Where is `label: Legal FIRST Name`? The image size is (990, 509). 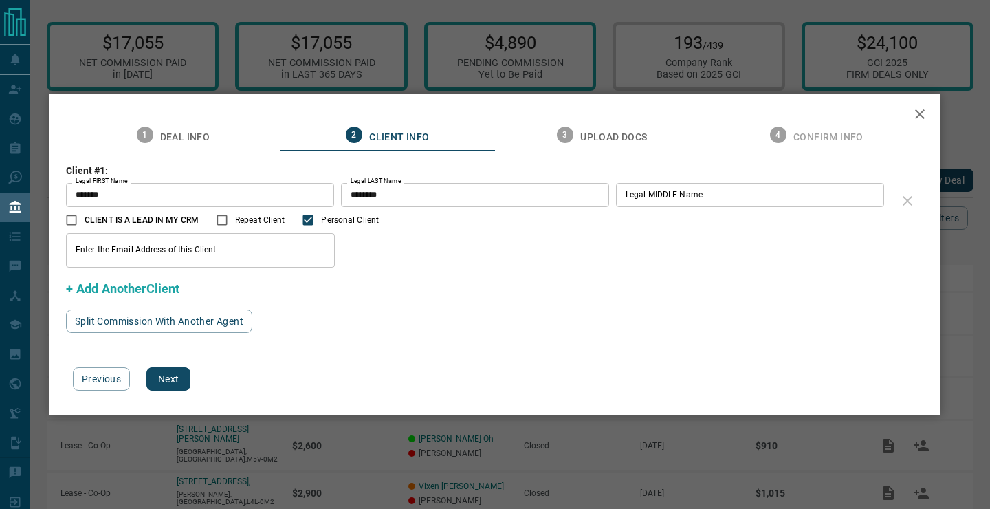
label: Legal FIRST Name is located at coordinates (102, 181).